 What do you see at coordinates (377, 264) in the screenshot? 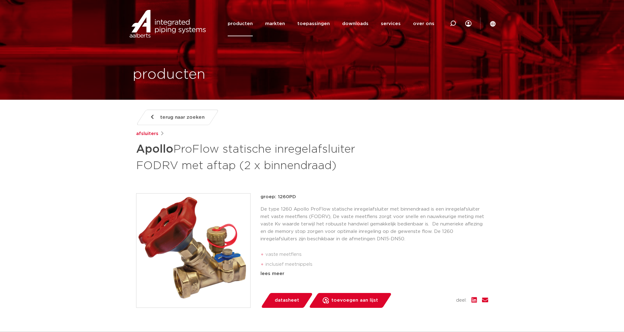
I see `li: inclusief meetnippels` at bounding box center [377, 264].